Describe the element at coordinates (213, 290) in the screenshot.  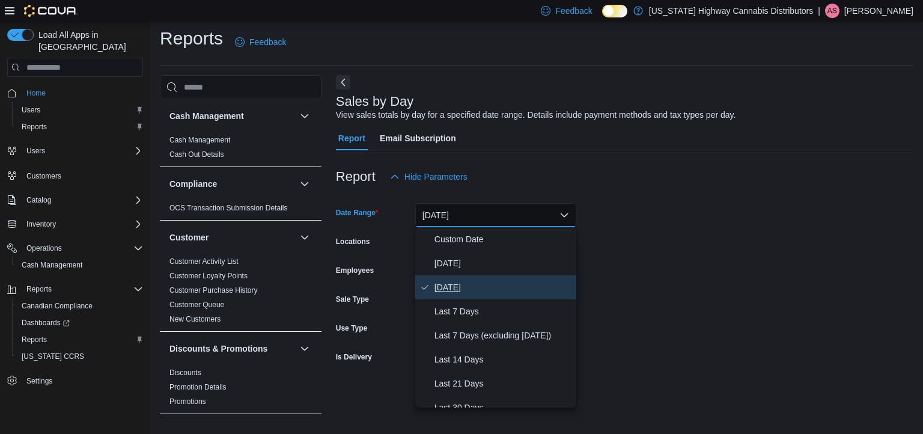
I see `a: Customer Purchase History` at that location.